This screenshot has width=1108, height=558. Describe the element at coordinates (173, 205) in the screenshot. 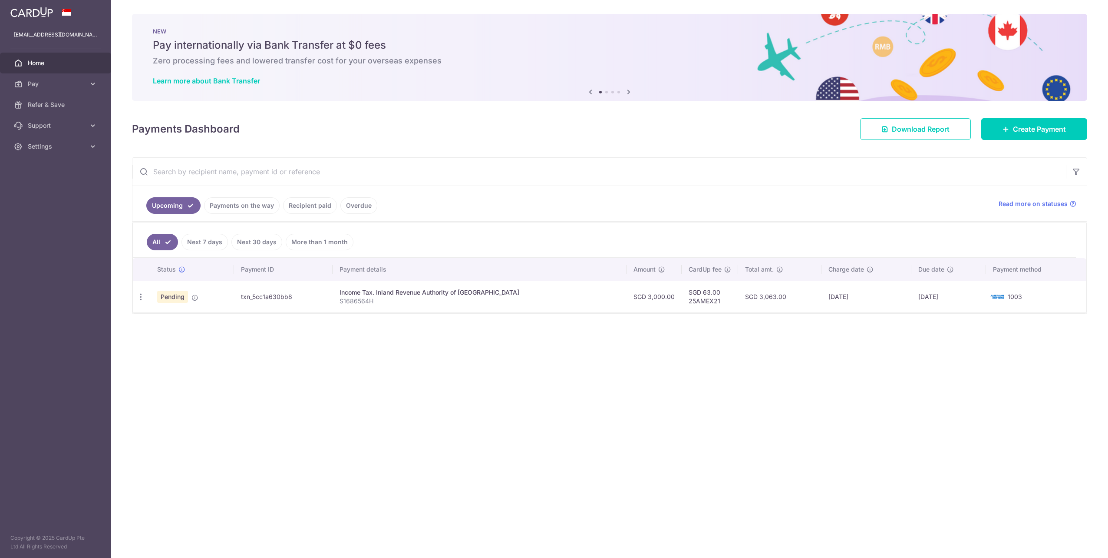

I see `a: Upcoming` at that location.